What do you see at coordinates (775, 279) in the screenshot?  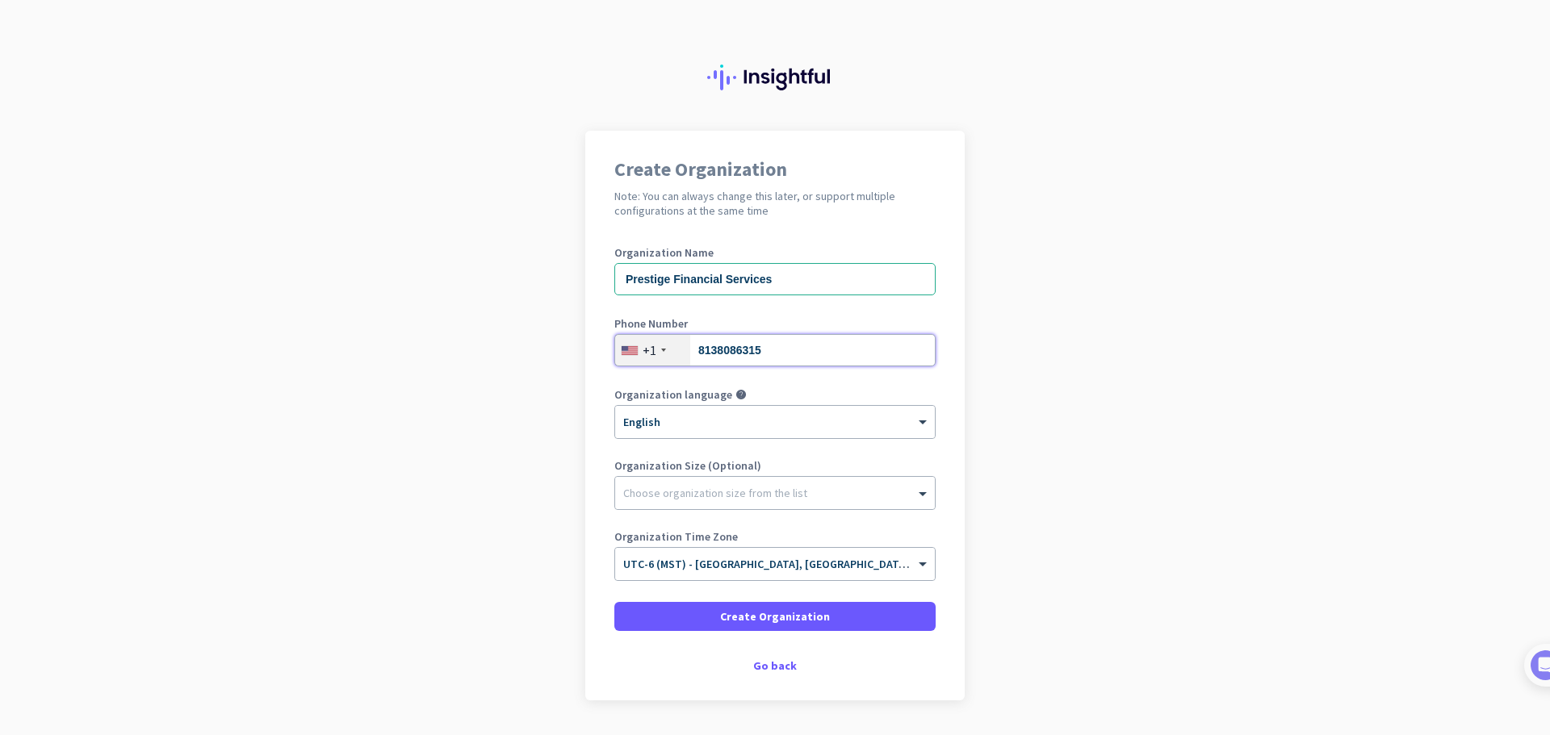 I see `input: What is the name of your organization?` at bounding box center [775, 279].